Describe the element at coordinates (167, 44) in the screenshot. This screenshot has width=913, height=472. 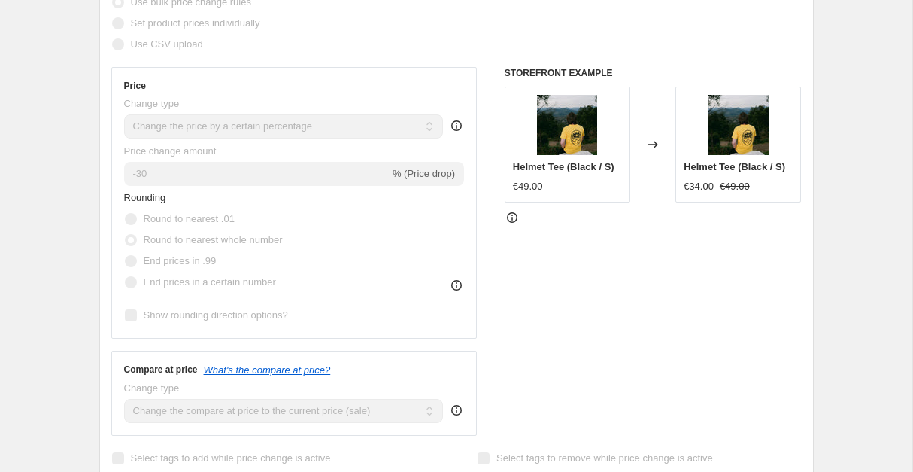
I see `span: Use CSV upload` at that location.